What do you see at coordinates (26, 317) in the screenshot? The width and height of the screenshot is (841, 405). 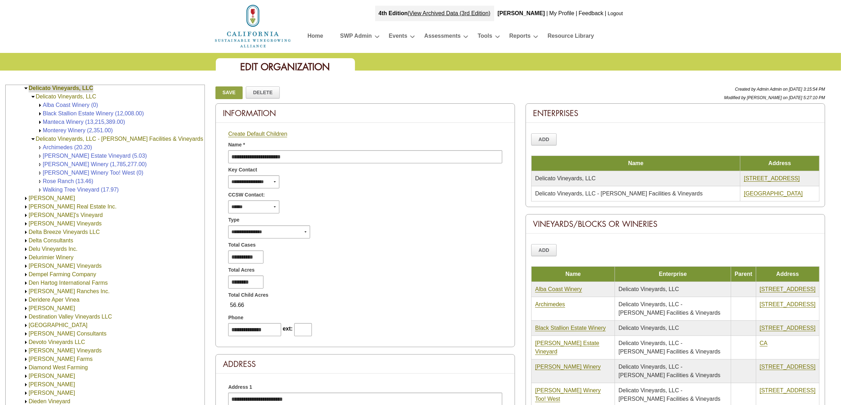 I see `img: Expand Destination Valley Vineyards LLC` at bounding box center [26, 317].